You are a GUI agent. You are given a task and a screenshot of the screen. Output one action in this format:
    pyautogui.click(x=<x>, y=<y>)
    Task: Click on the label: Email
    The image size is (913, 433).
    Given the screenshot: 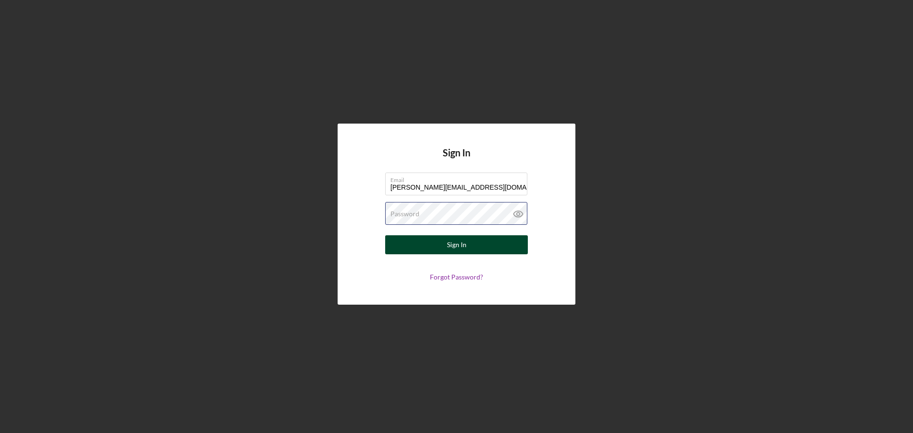 What is the action you would take?
    pyautogui.click(x=459, y=178)
    